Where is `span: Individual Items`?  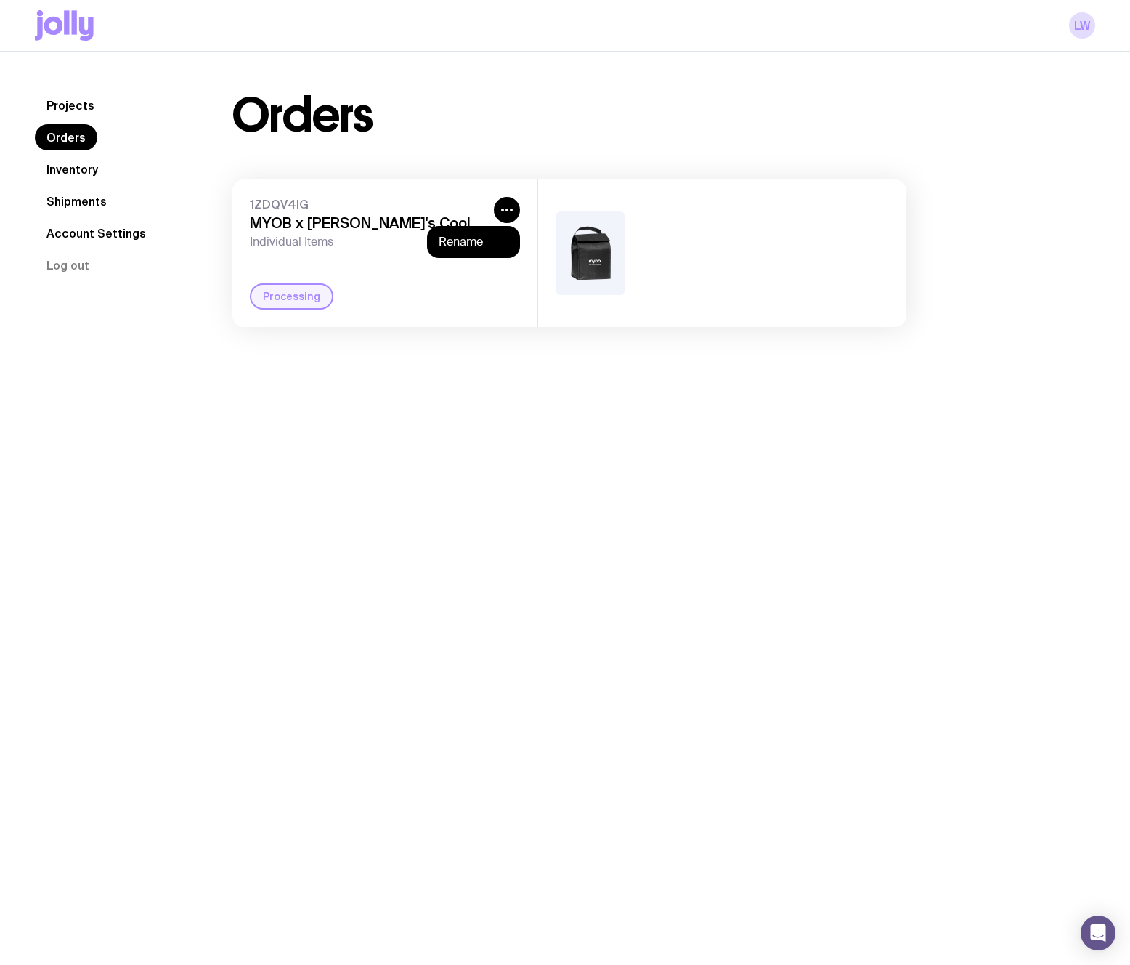 span: Individual Items is located at coordinates (369, 242).